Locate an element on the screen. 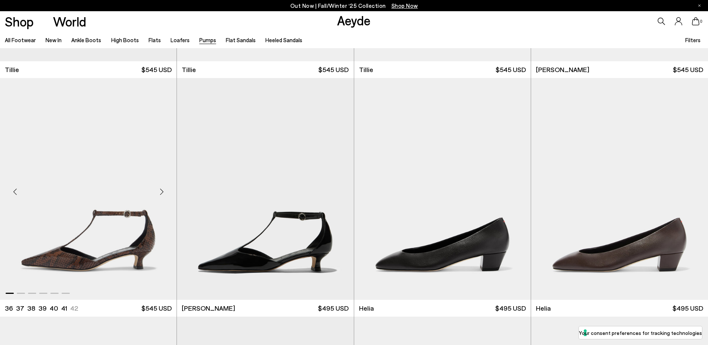  a: Flat Sandals is located at coordinates (241, 40).